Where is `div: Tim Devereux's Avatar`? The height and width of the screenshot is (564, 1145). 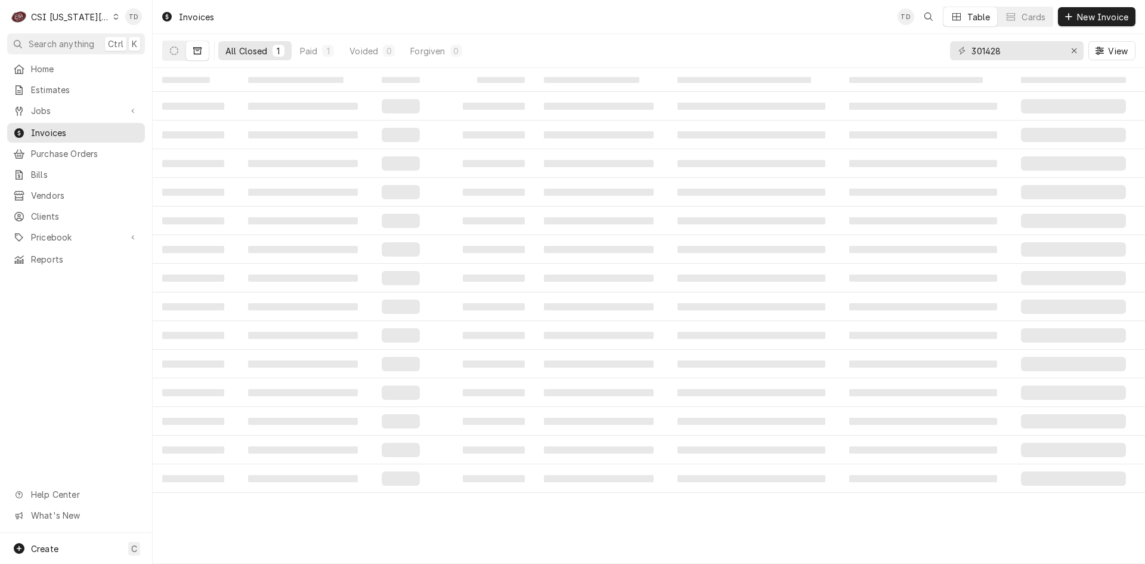 div: Tim Devereux's Avatar is located at coordinates (134, 17).